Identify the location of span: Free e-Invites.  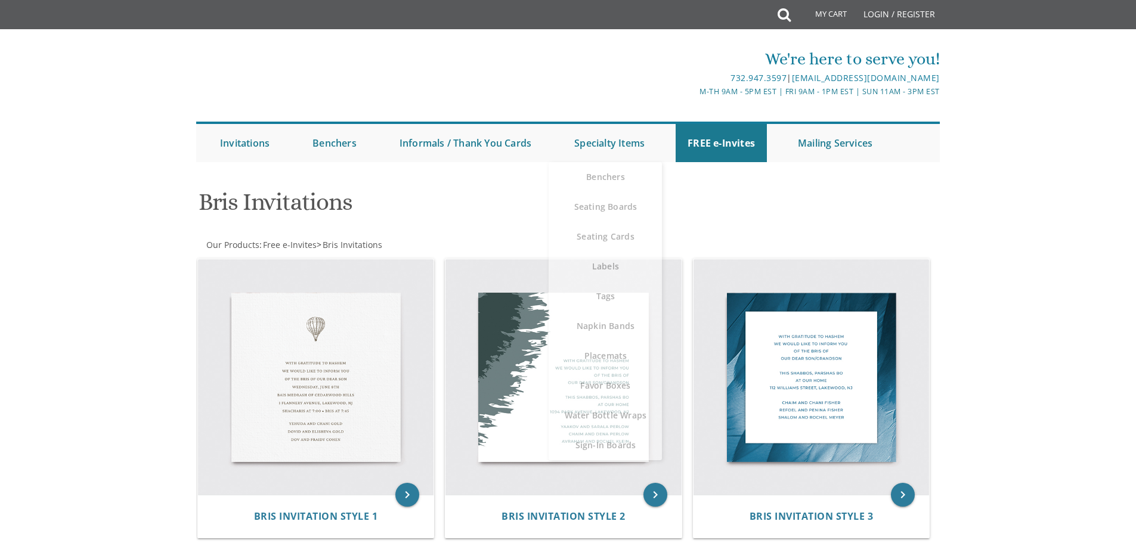
(290, 245).